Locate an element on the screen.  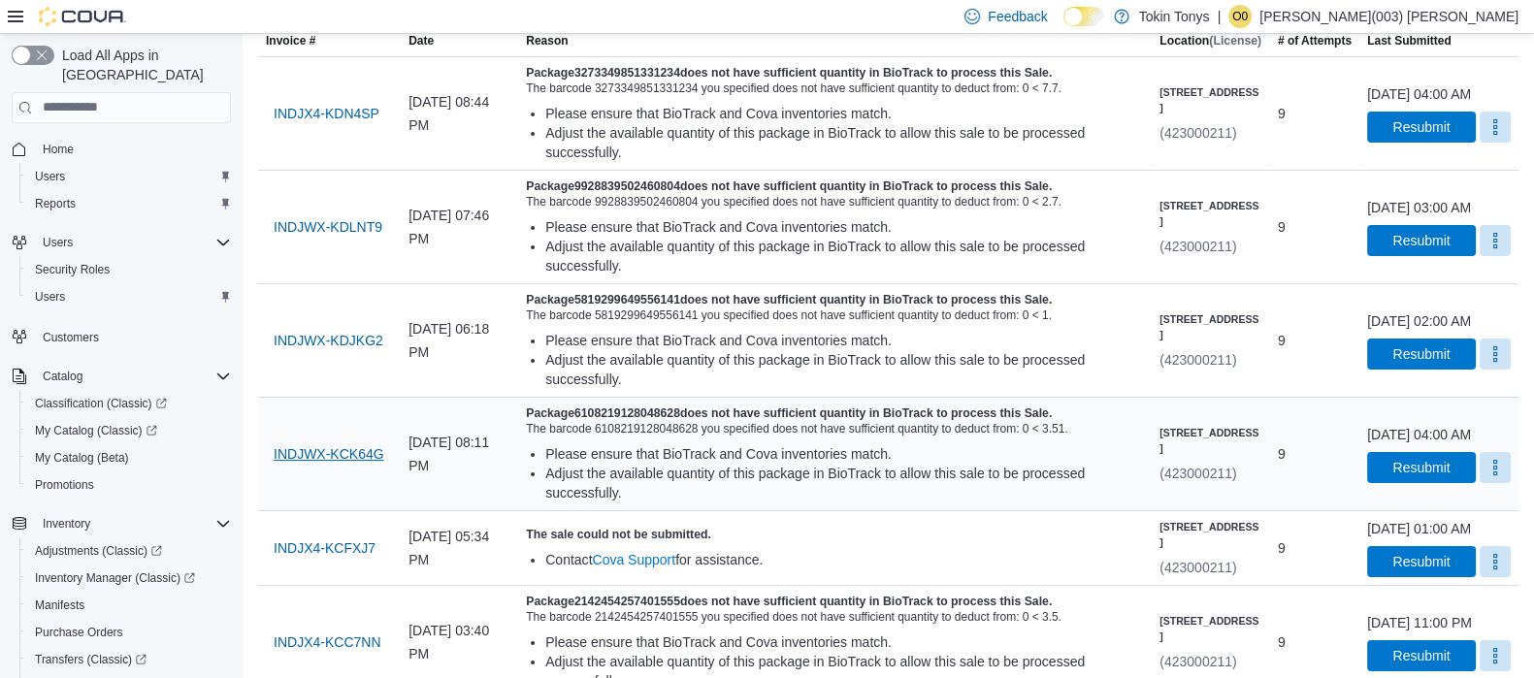
h5: Location is located at coordinates (1210, 41).